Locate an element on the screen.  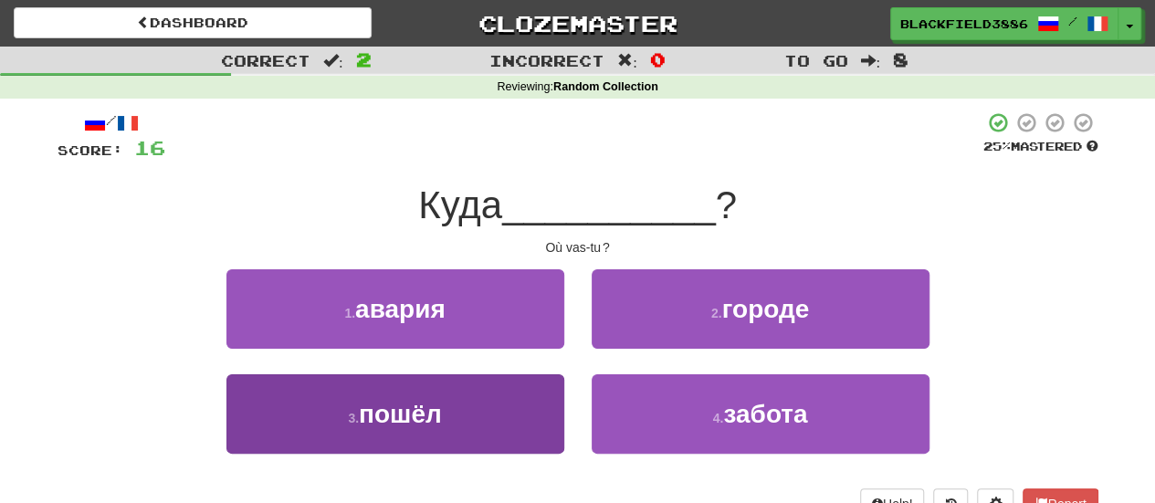
button: 4.забота is located at coordinates (760, 414).